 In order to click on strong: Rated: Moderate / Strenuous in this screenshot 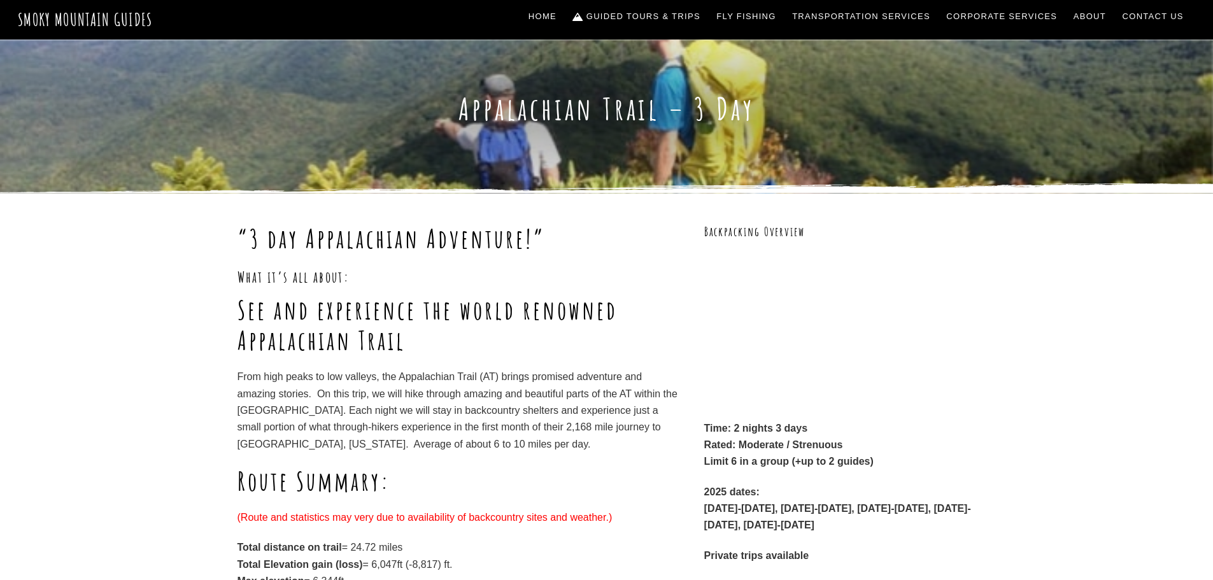, I will do `click(774, 445)`.